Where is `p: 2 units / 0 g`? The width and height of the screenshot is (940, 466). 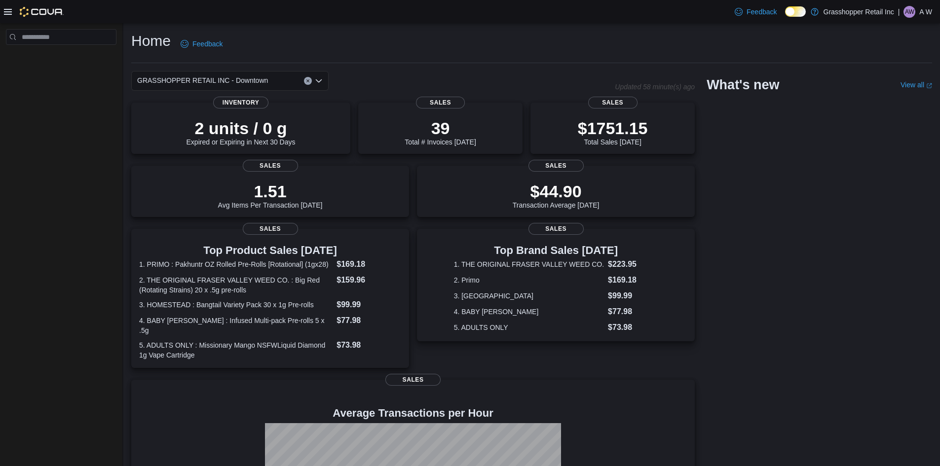
p: 2 units / 0 g is located at coordinates (241, 128).